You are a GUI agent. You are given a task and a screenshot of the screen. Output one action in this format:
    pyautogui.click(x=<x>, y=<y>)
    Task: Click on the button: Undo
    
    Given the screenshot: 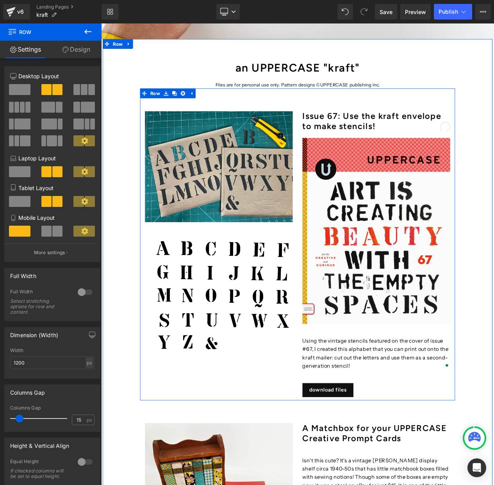 What is the action you would take?
    pyautogui.click(x=345, y=12)
    